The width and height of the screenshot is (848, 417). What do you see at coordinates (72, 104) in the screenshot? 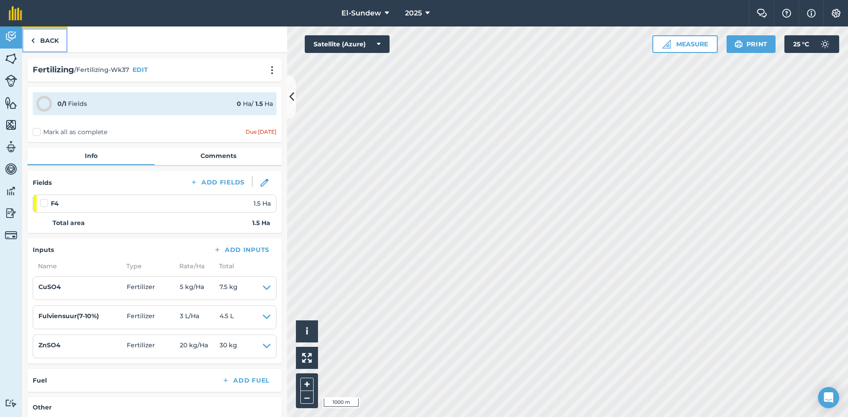
I see `div: Fields` at bounding box center [72, 104].